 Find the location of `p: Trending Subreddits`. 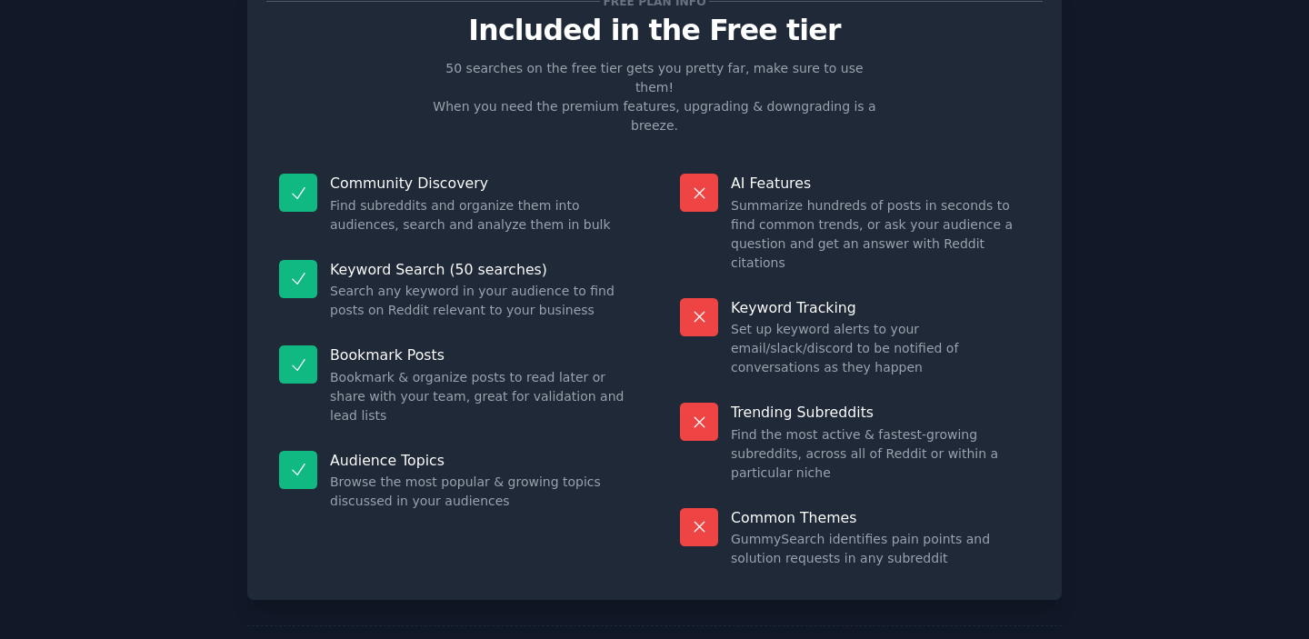

p: Trending Subreddits is located at coordinates (880, 412).